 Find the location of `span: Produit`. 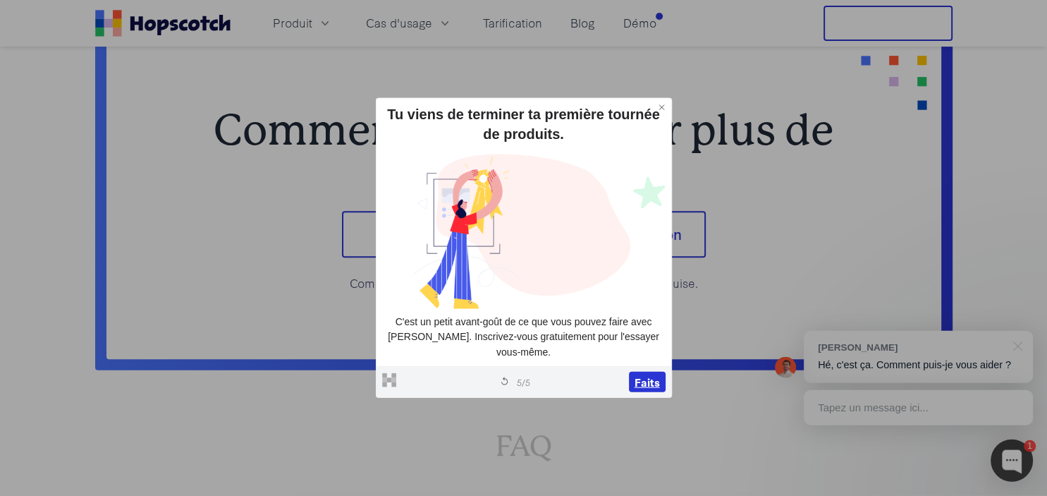

span: Produit is located at coordinates (293, 23).